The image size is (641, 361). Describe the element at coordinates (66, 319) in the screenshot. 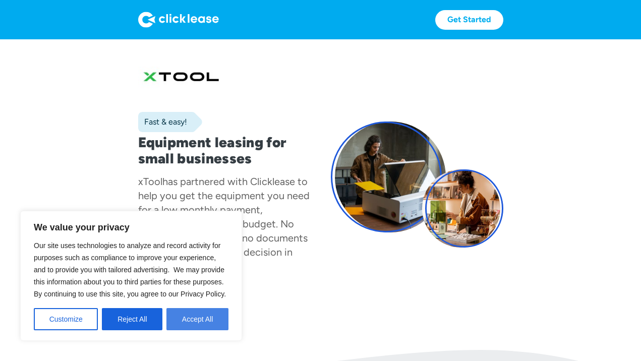

I see `button: Customize` at that location.